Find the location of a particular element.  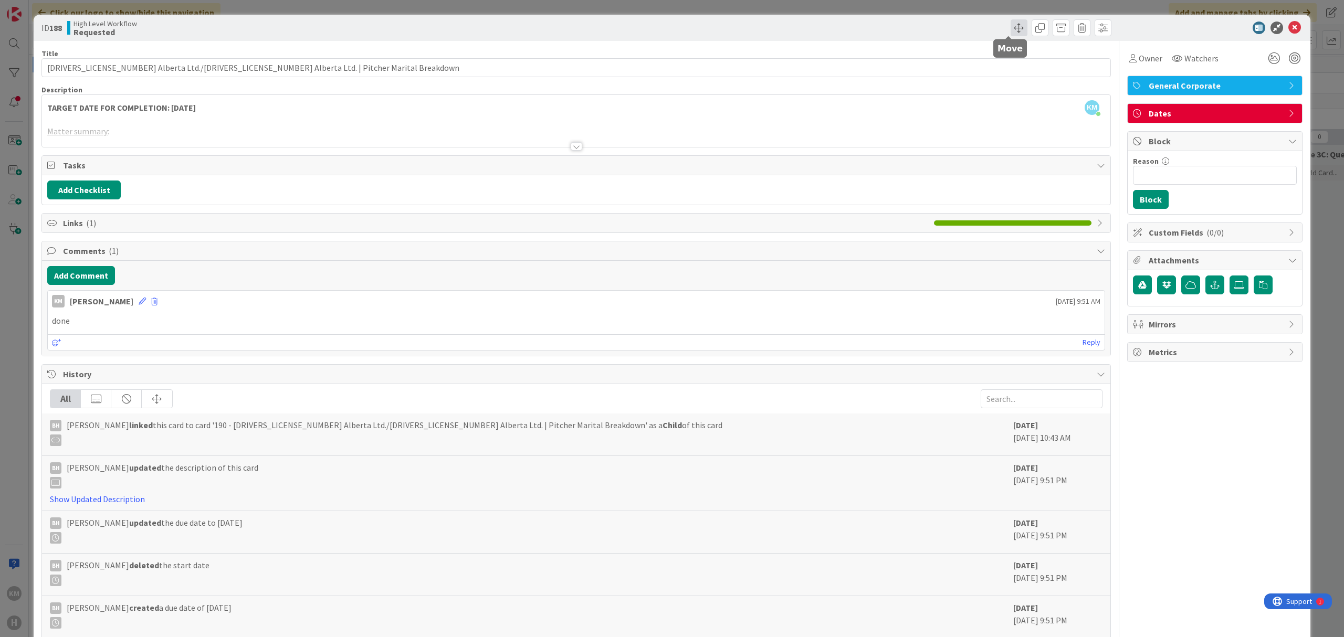

span: High Level Workflow is located at coordinates (105, 24).